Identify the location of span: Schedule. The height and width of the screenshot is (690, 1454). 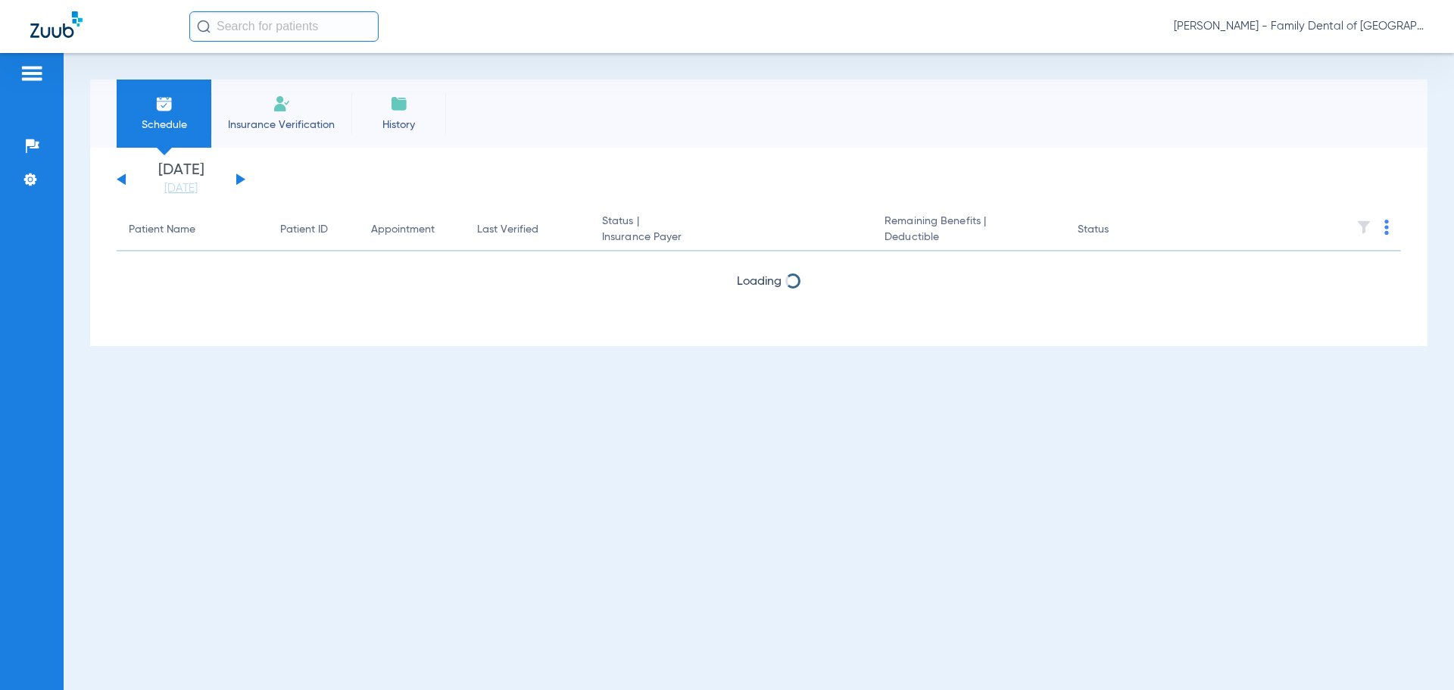
(164, 125).